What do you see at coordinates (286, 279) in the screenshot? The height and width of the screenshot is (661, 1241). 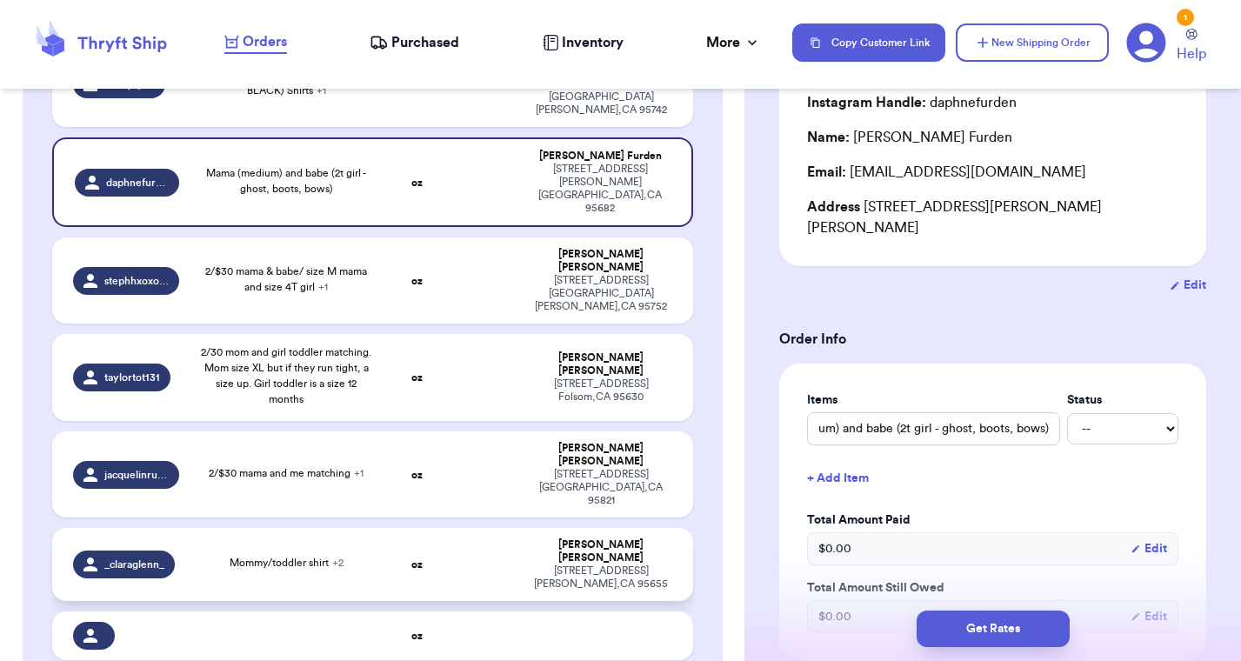 I see `span: 2/$30 mama & babe/ size M mama and size 4T girl` at bounding box center [286, 279].